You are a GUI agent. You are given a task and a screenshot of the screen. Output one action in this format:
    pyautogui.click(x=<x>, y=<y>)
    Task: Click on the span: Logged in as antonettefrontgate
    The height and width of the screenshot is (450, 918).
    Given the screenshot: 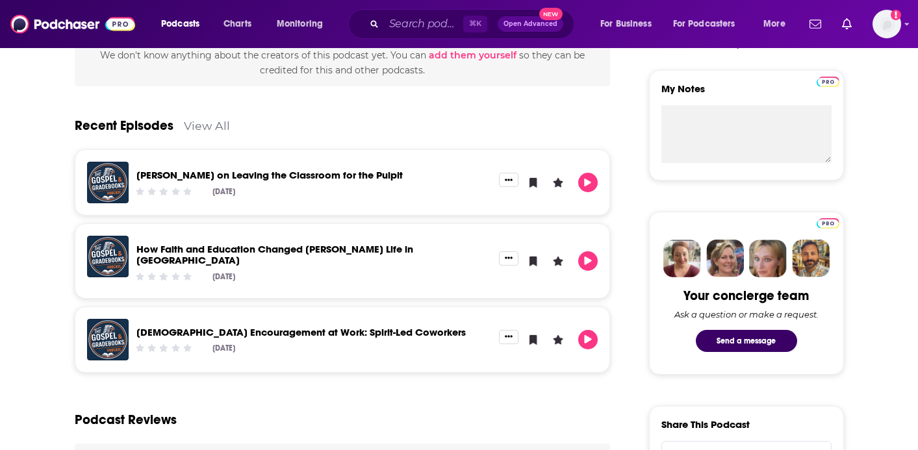 What is the action you would take?
    pyautogui.click(x=886, y=24)
    